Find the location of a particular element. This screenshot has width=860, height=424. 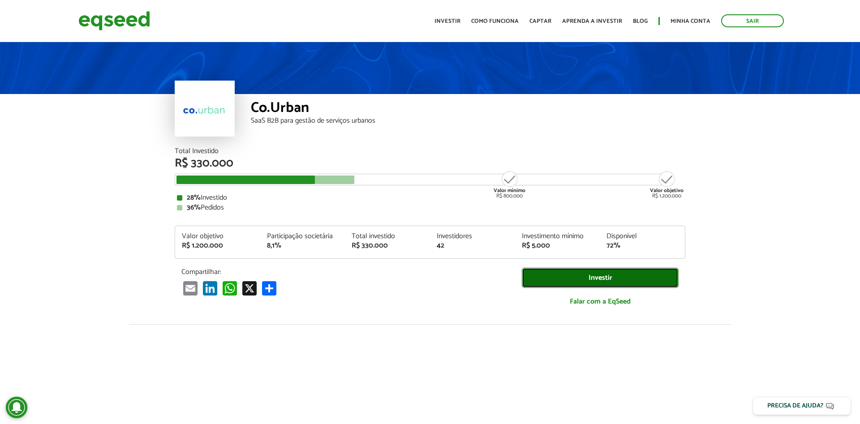

a: Captar is located at coordinates (540, 21).